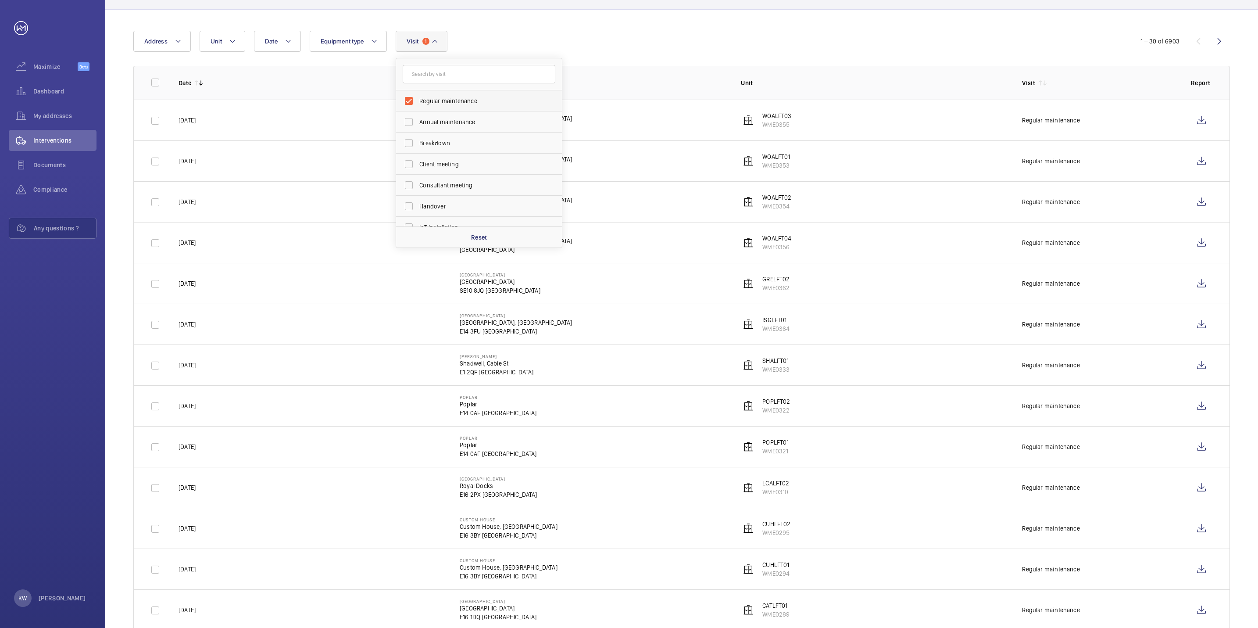 This screenshot has width=1258, height=628. Describe the element at coordinates (776, 573) in the screenshot. I see `p: WME0294` at that location.